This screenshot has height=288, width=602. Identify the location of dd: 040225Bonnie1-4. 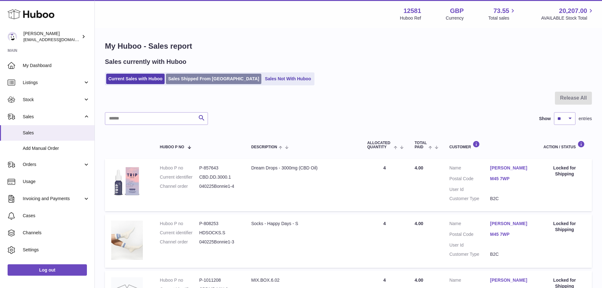
(219, 186).